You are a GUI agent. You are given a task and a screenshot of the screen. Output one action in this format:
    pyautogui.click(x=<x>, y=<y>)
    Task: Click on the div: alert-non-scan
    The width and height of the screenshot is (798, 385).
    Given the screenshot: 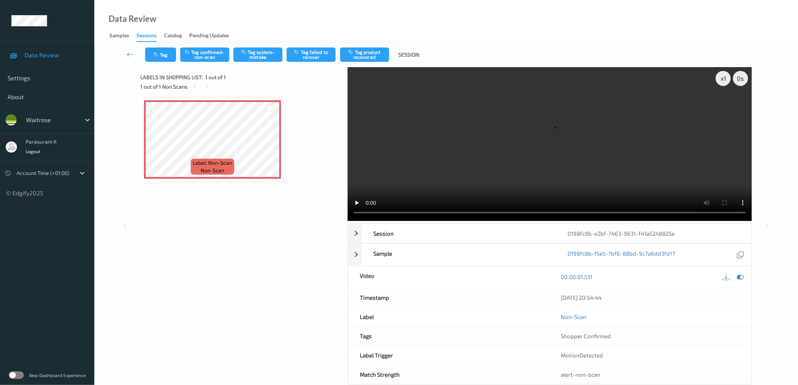 What is the action you would take?
    pyautogui.click(x=650, y=374)
    